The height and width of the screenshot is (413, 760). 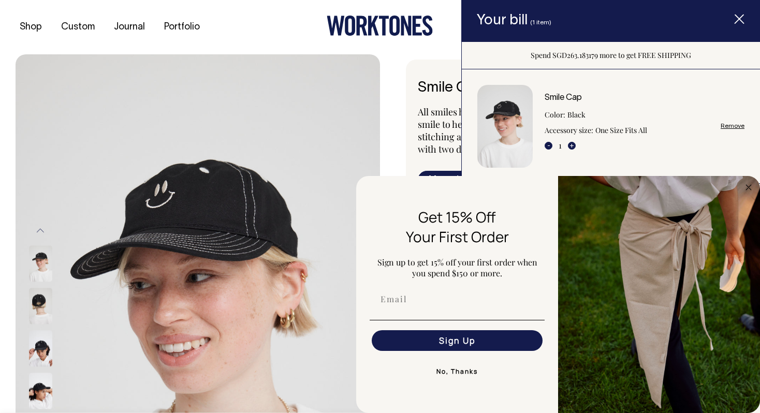 I want to click on span: (1 item), so click(x=541, y=22).